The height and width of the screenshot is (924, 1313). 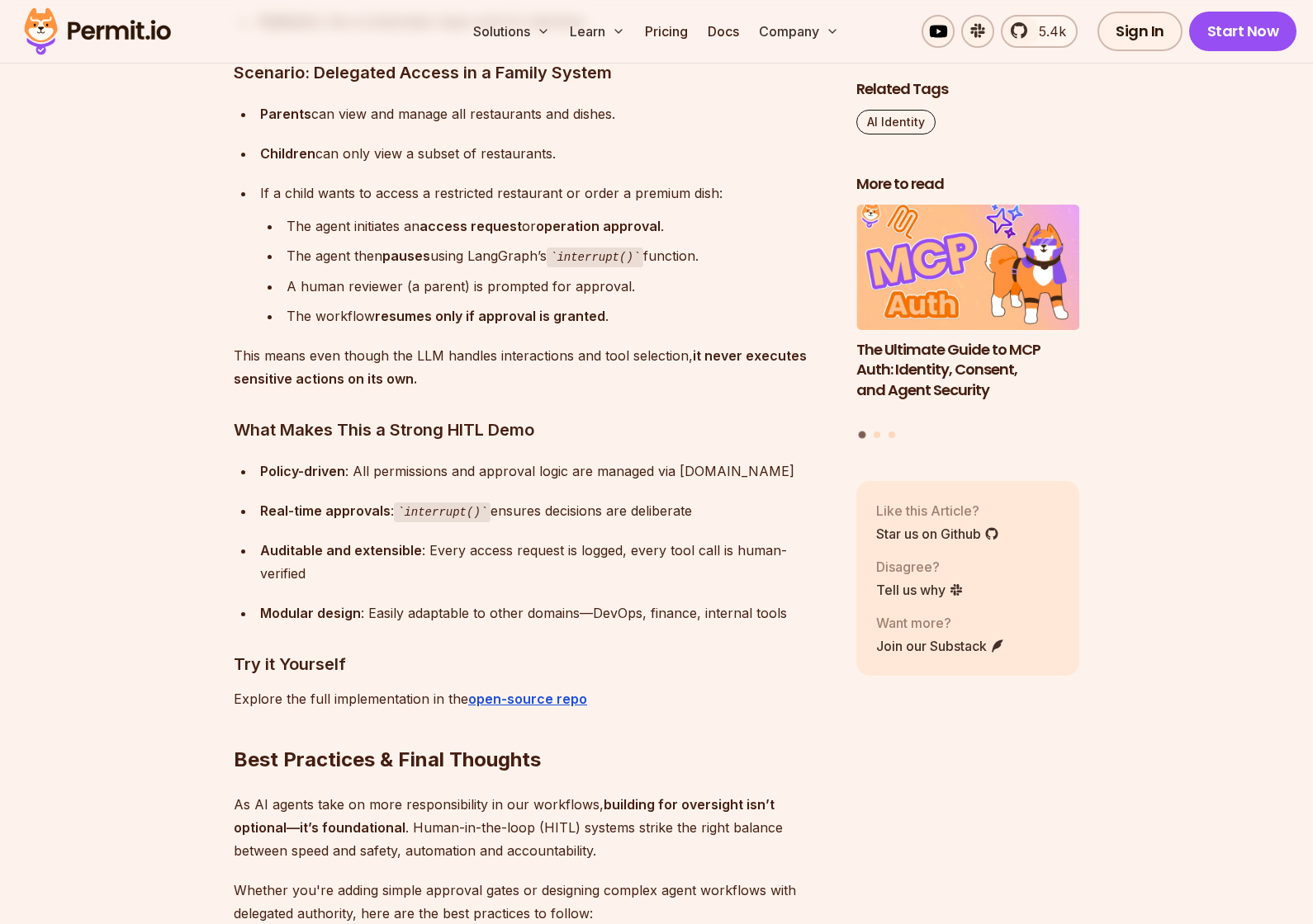 I want to click on img: The Ultimate Guide to MCP Auth: Identity, Consent, and Agent Security, so click(x=968, y=267).